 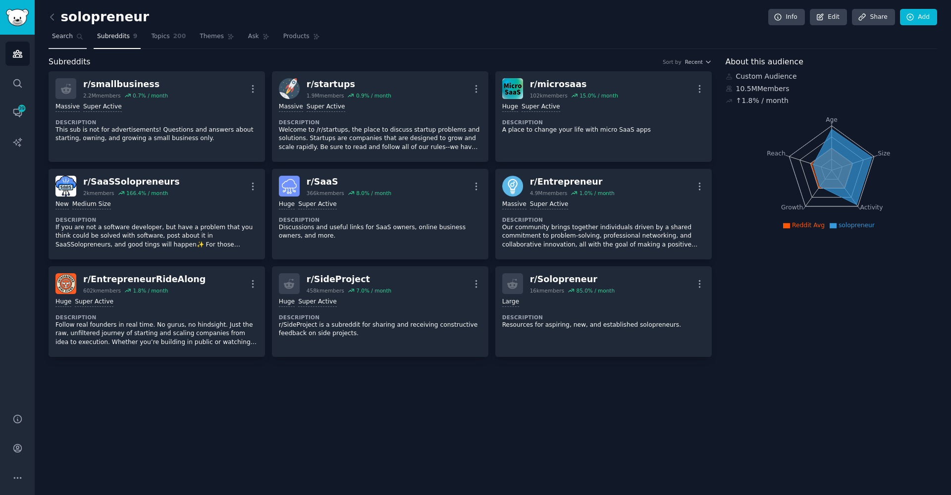 I want to click on img: SaaSSolopreneurs, so click(x=66, y=186).